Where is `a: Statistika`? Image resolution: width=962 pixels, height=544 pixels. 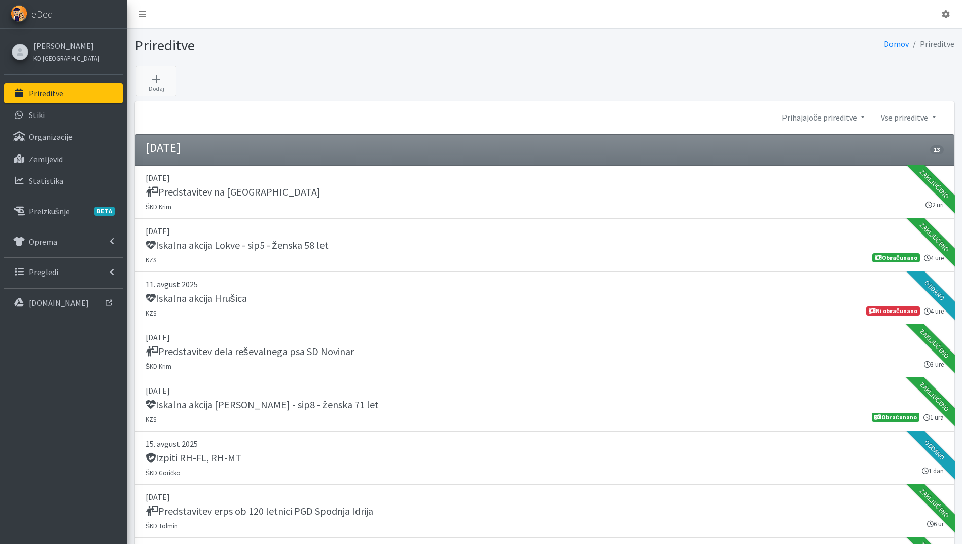 a: Statistika is located at coordinates (63, 181).